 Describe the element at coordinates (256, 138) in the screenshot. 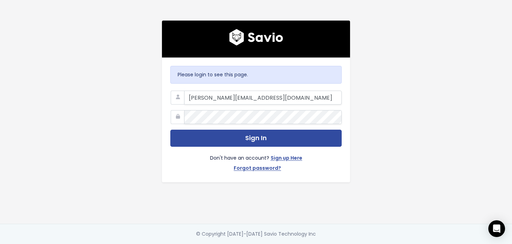

I see `button: Sign In` at that location.